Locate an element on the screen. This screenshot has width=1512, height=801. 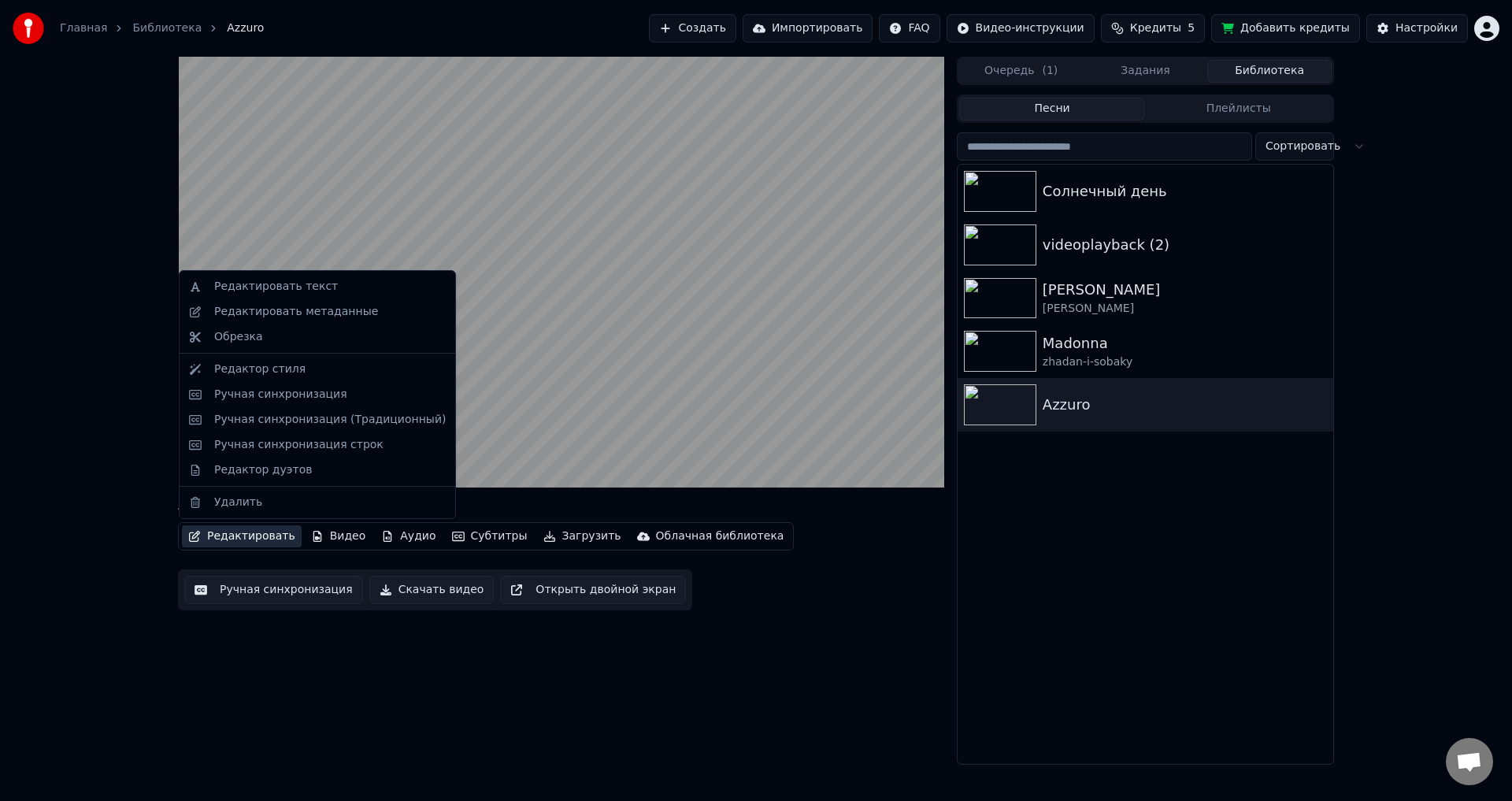
div: Удалить is located at coordinates (238, 503).